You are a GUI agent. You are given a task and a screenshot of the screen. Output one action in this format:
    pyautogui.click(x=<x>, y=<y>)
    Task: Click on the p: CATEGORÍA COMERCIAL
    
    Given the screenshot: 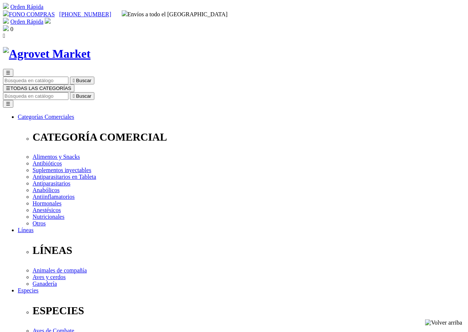 What is the action you would take?
    pyautogui.click(x=249, y=137)
    